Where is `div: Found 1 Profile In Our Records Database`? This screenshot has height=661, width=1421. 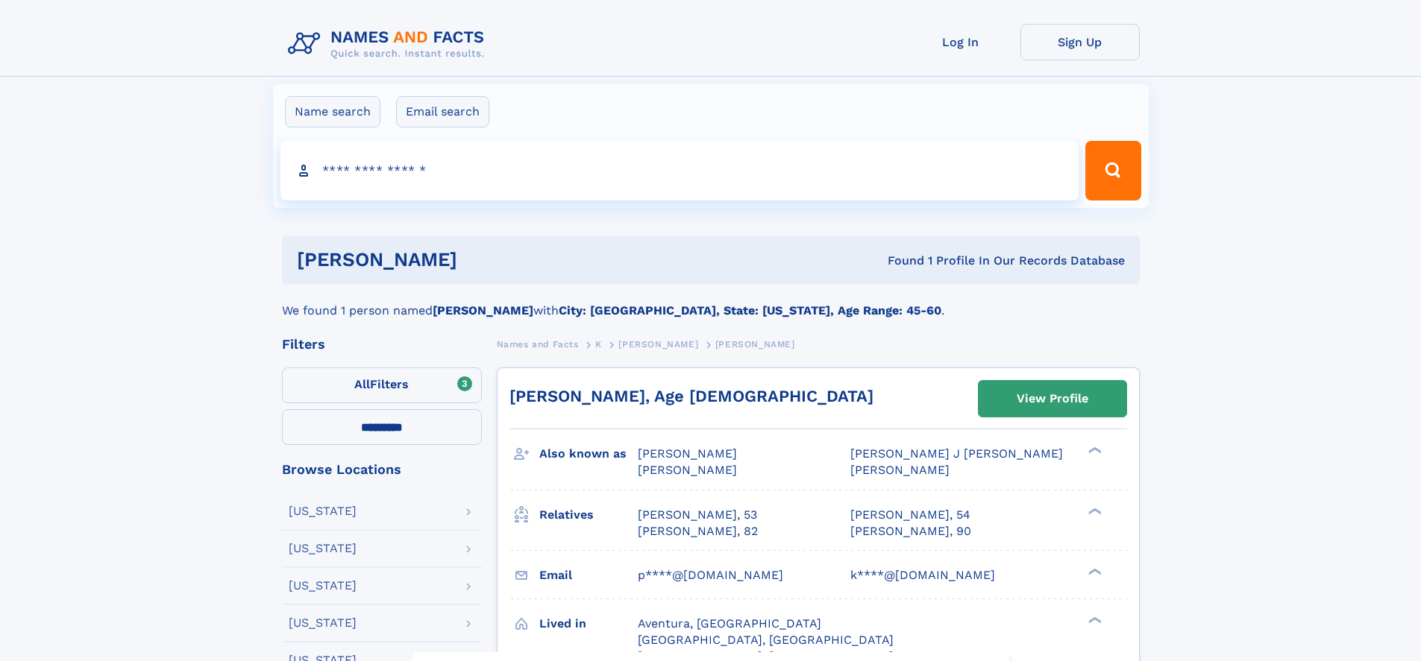
div: Found 1 Profile In Our Records Database is located at coordinates (898, 261).